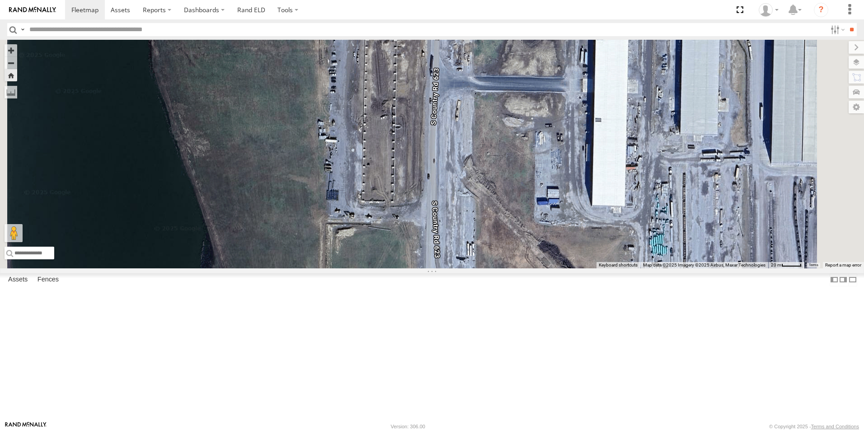 This screenshot has height=431, width=864. What do you see at coordinates (11, 50) in the screenshot?
I see `button: Zoom in` at bounding box center [11, 50].